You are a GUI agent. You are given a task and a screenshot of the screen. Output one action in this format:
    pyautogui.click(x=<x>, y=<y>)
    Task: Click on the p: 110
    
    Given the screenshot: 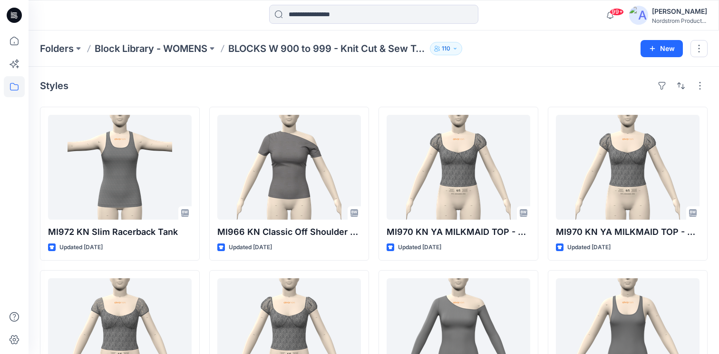 What is the action you would take?
    pyautogui.click(x=446, y=49)
    